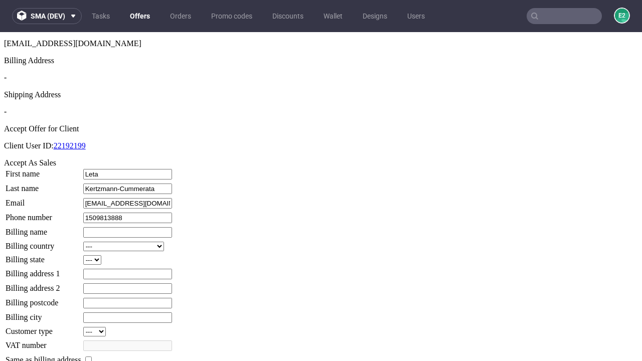 This screenshot has height=361, width=642. I want to click on figcaption: e2, so click(622, 16).